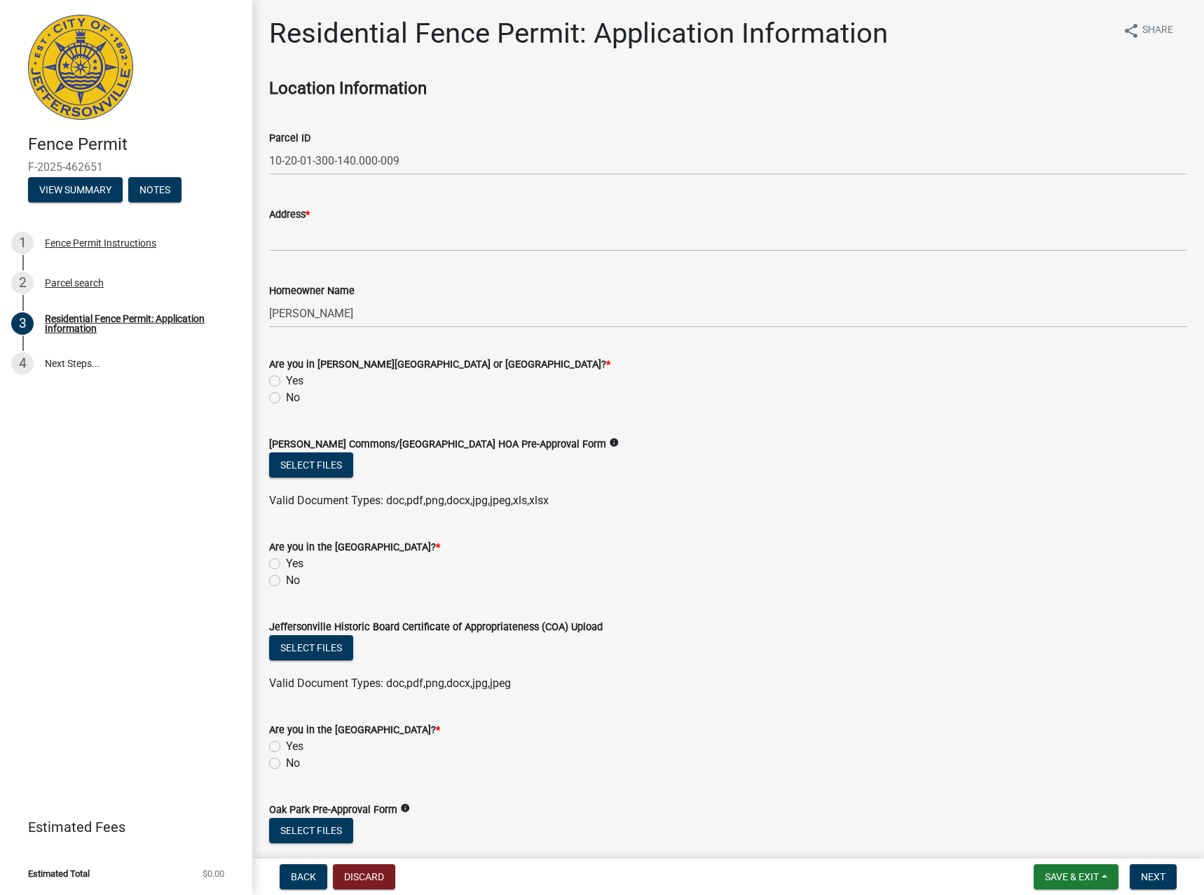 This screenshot has width=1204, height=895. I want to click on div: 1, so click(22, 243).